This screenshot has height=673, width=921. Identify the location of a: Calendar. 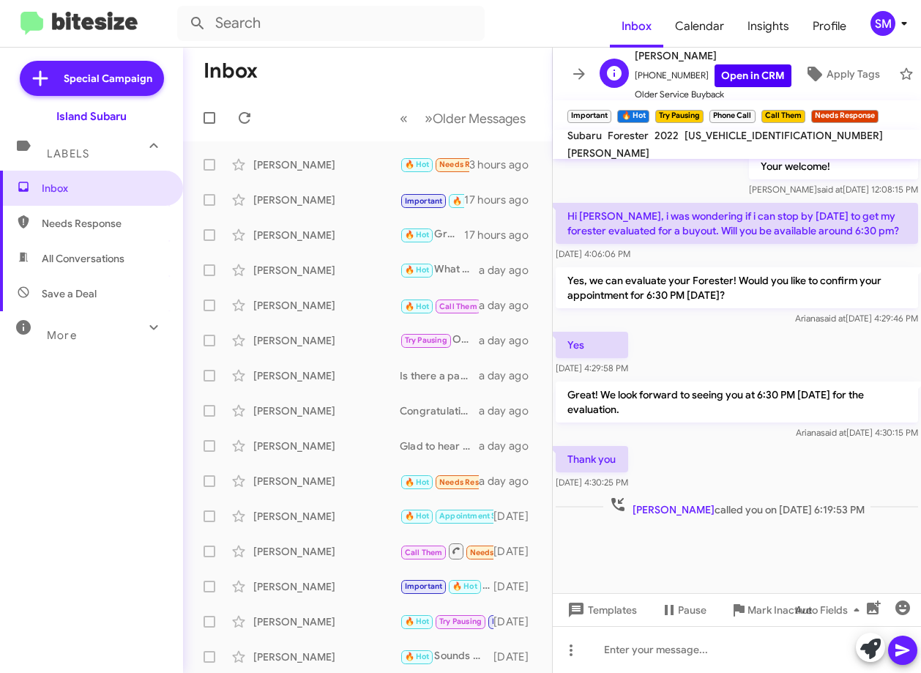
(699, 26).